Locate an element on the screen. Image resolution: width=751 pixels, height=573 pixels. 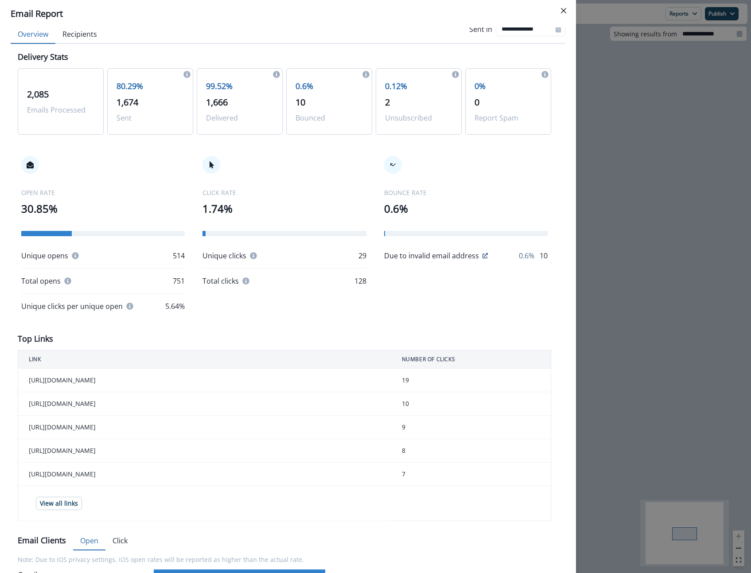
p: OPEN RATE is located at coordinates (103, 192).